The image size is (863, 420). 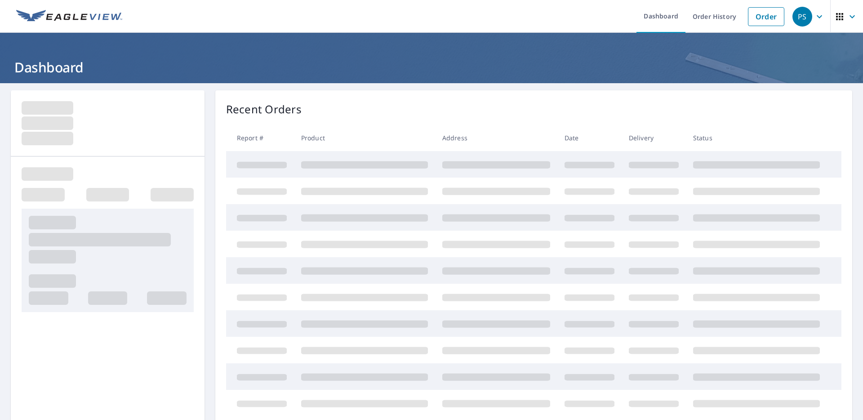 I want to click on th: Product, so click(x=364, y=138).